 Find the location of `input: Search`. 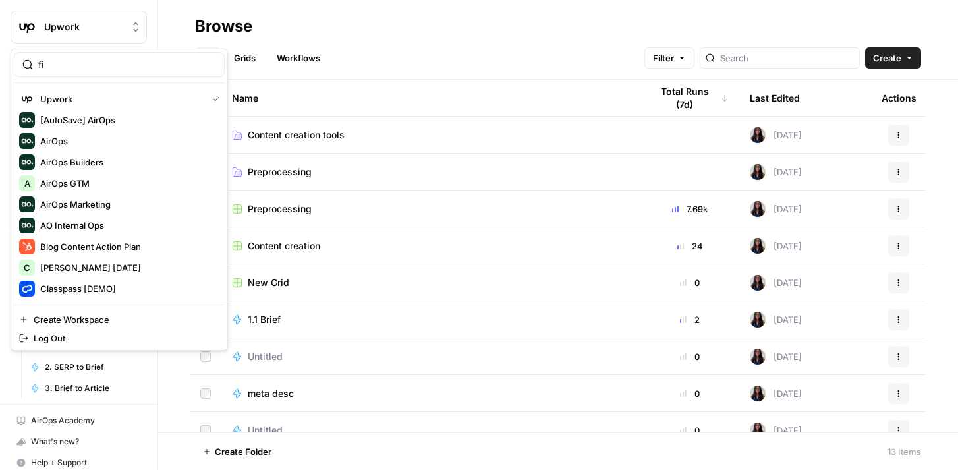

input: Search is located at coordinates (786, 58).